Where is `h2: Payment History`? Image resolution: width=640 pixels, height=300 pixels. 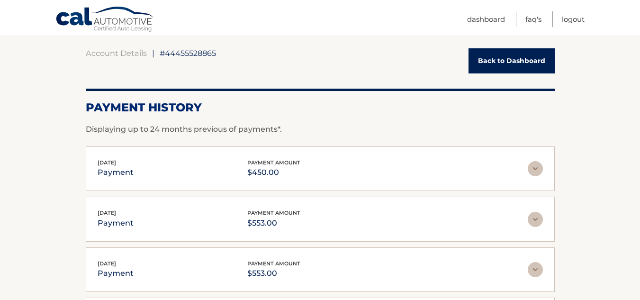
h2: Payment History is located at coordinates (320, 108).